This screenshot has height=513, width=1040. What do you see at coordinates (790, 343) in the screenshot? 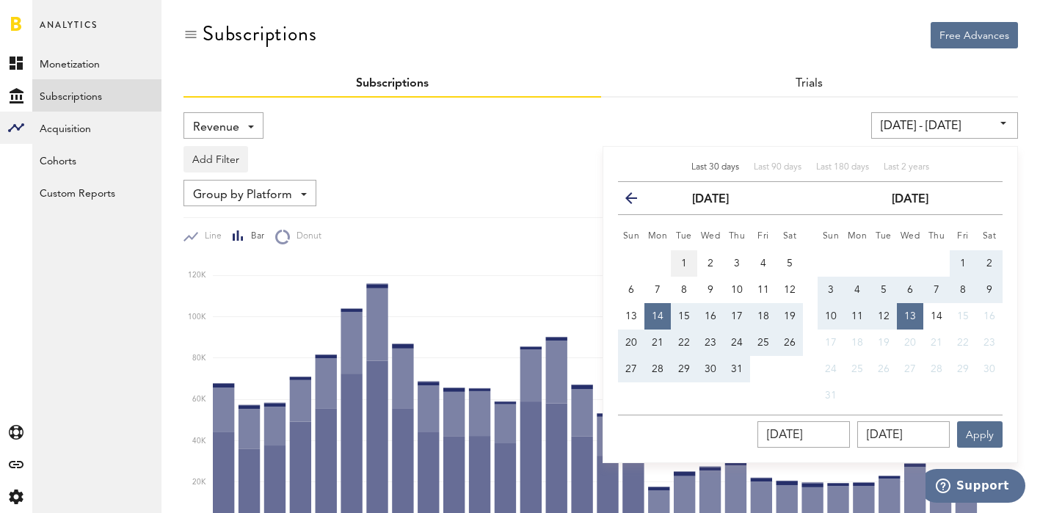
I see `button: 26` at bounding box center [790, 343].